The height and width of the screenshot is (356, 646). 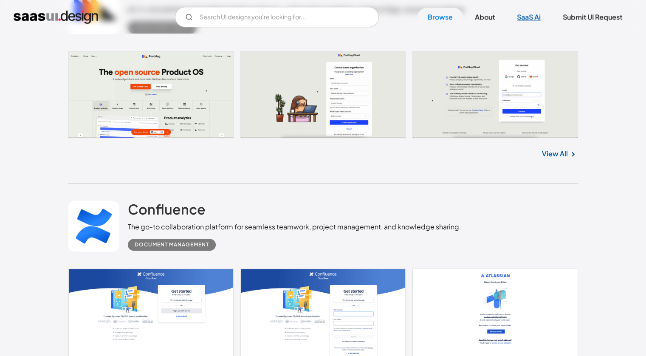 What do you see at coordinates (555, 154) in the screenshot?
I see `a: View All` at bounding box center [555, 154].